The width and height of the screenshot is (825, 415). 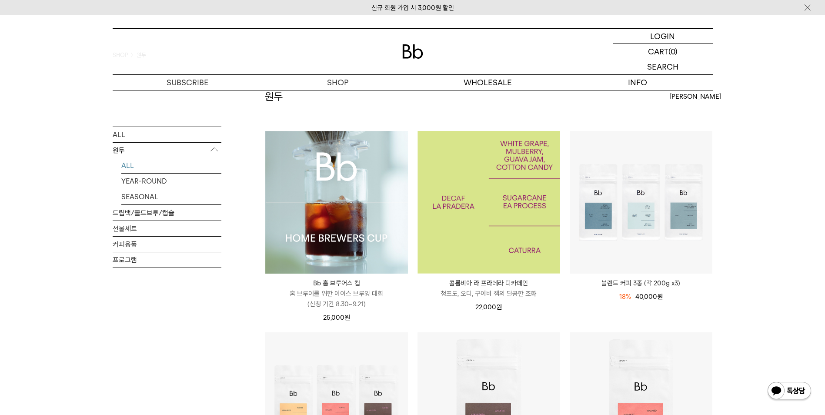 I want to click on a: 프로그램, so click(x=167, y=259).